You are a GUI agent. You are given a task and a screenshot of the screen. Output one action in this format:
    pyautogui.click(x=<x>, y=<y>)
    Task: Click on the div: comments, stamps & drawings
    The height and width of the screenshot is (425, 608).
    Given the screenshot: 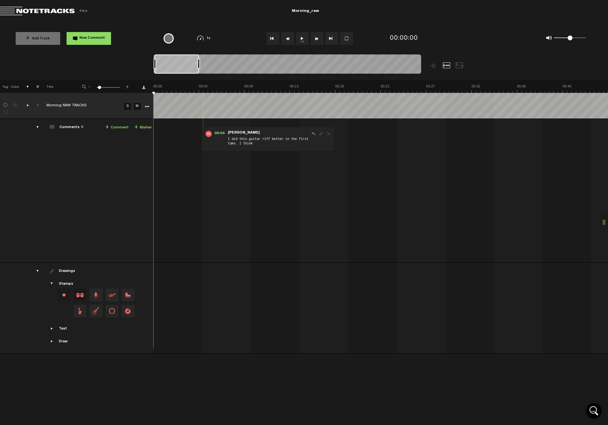 What is the action you would take?
    pyautogui.click(x=25, y=106)
    